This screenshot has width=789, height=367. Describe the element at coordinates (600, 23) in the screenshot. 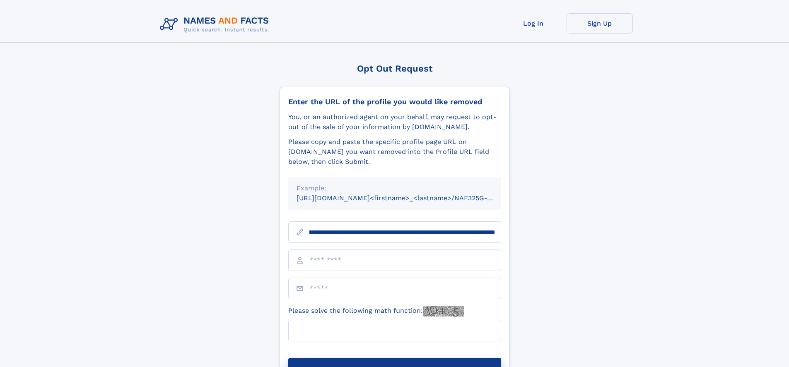

I see `a: Sign Up` at that location.